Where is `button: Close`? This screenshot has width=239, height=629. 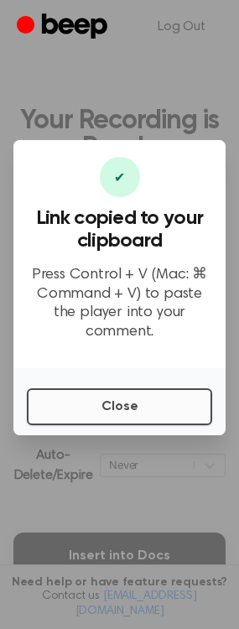
button: Close is located at coordinates (119, 407).